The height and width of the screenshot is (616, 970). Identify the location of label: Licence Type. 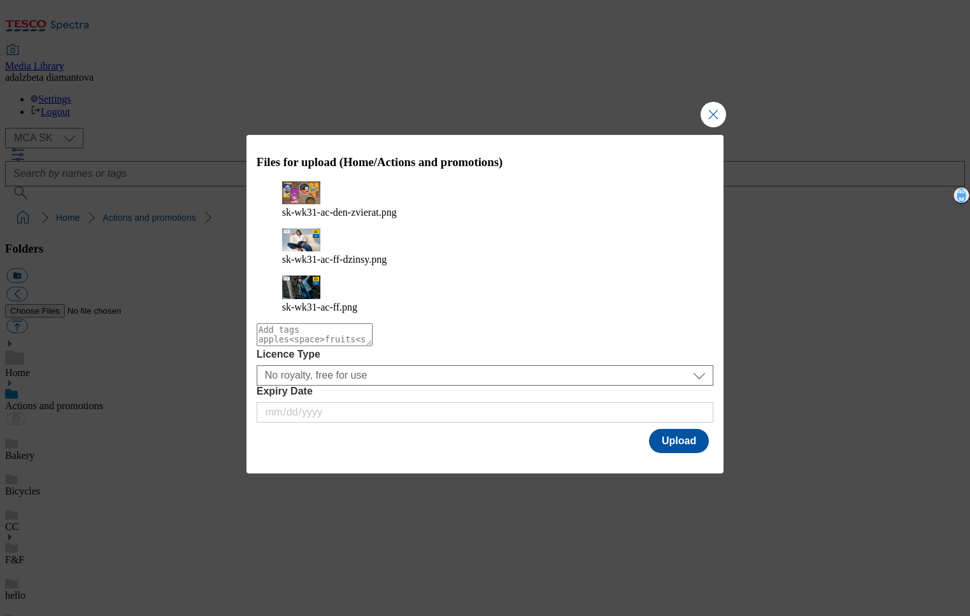
(485, 355).